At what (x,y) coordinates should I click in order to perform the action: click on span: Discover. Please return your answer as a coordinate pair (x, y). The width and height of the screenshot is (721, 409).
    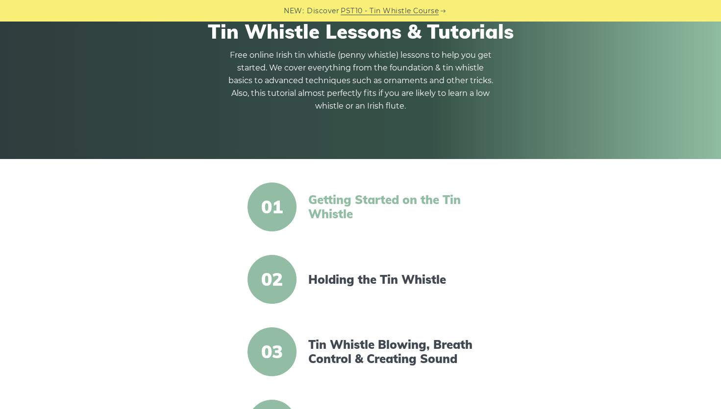
    Looking at the image, I should click on (323, 11).